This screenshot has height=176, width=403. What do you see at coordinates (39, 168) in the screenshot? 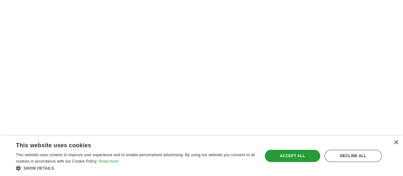
I see `span: Show details` at bounding box center [39, 168].